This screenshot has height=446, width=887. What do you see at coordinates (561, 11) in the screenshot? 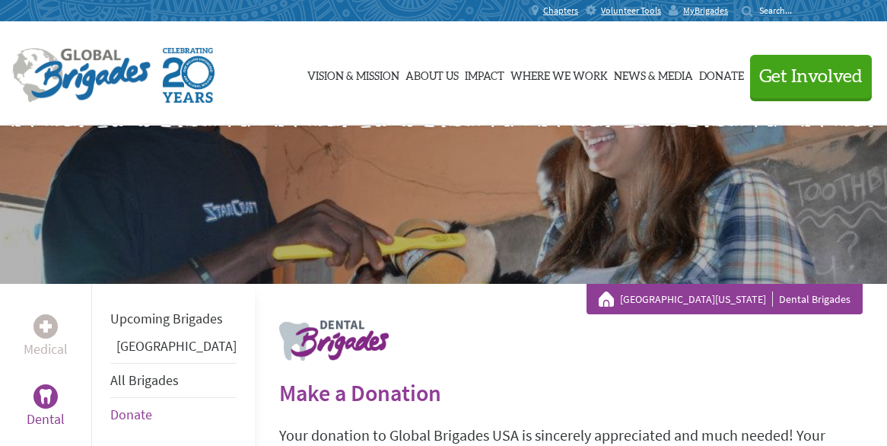
I see `span: Chapters` at bounding box center [561, 11].